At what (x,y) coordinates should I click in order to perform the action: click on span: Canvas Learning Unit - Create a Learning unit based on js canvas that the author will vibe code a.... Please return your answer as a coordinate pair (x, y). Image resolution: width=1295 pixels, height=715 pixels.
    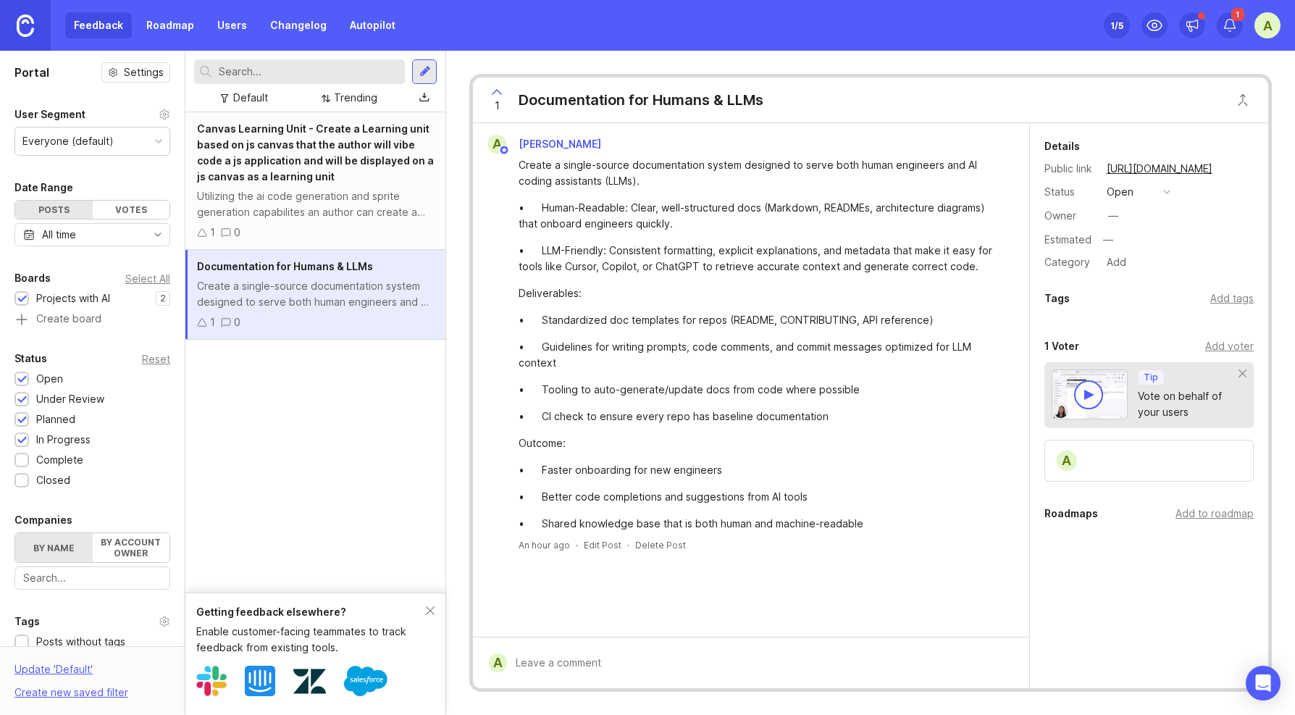
    Looking at the image, I should click on (315, 152).